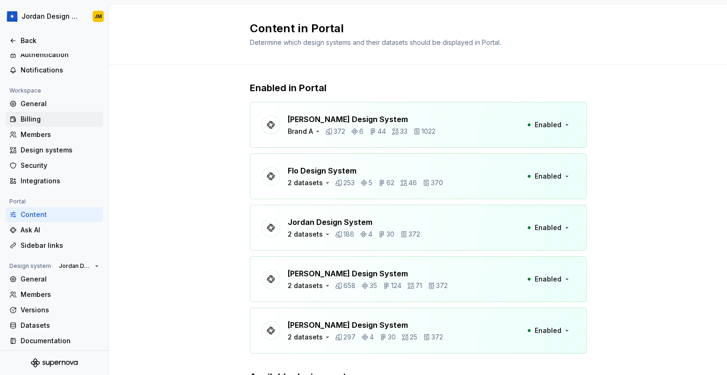 This screenshot has height=375, width=727. I want to click on a: Content, so click(54, 215).